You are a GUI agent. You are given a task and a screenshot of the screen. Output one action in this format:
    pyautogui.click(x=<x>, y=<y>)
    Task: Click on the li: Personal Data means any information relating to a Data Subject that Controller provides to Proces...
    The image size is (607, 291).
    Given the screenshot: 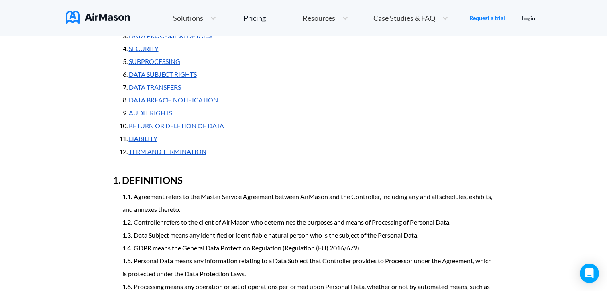 What is the action you would take?
    pyautogui.click(x=308, y=267)
    